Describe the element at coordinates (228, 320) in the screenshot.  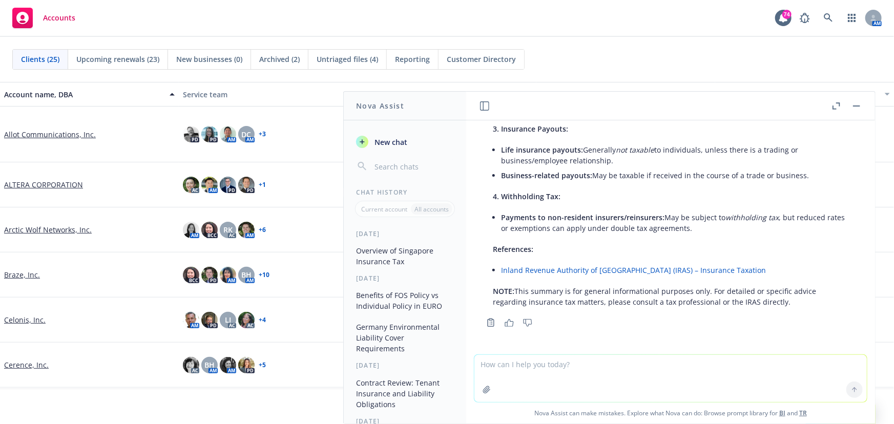
I see `span: LI` at that location.